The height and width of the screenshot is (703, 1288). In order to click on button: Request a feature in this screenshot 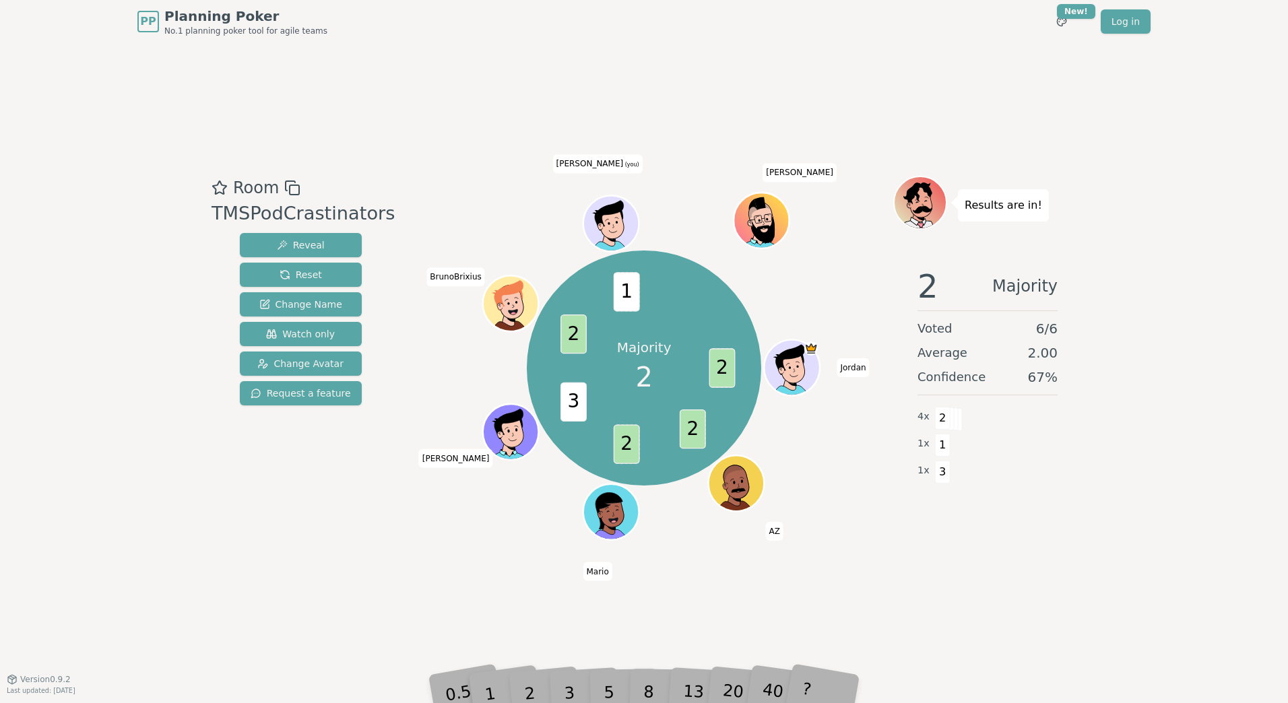, I will do `click(300, 393)`.